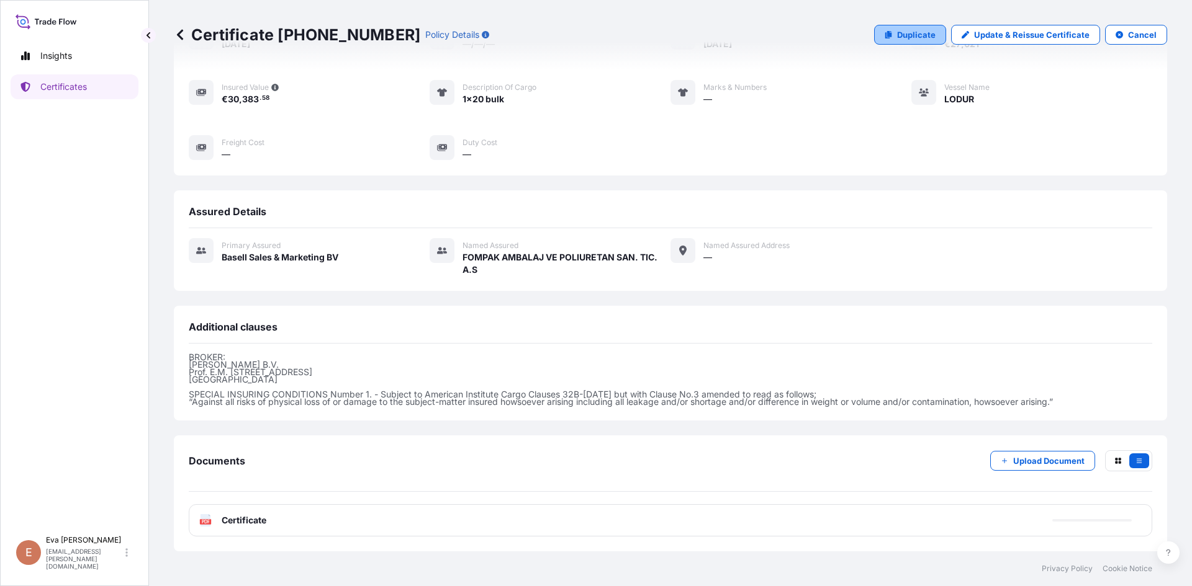 The image size is (1192, 586). What do you see at coordinates (916, 35) in the screenshot?
I see `p: Duplicate` at bounding box center [916, 35].